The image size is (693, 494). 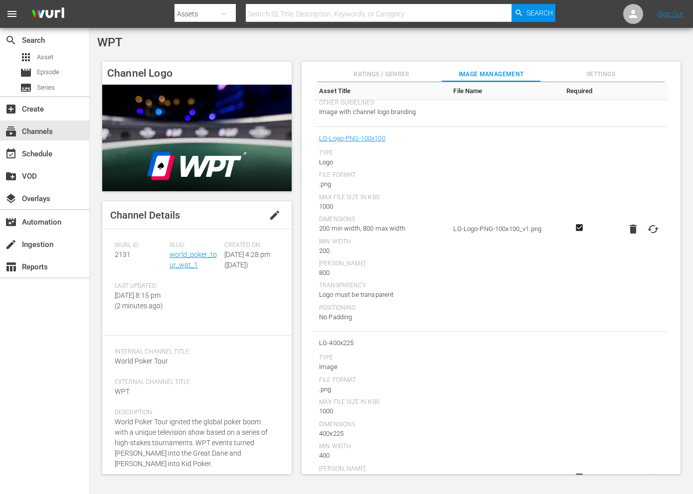 What do you see at coordinates (504, 91) in the screenshot?
I see `th: File Name` at bounding box center [504, 91].